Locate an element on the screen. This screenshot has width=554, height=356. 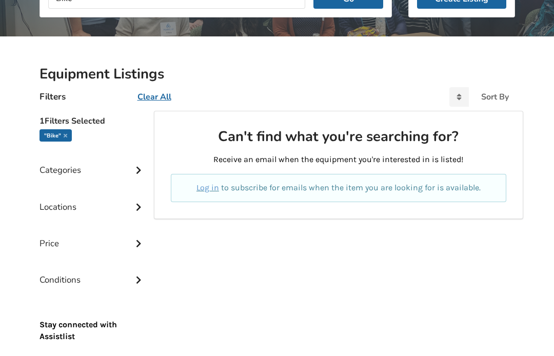
div: Locations is located at coordinates (93, 199).